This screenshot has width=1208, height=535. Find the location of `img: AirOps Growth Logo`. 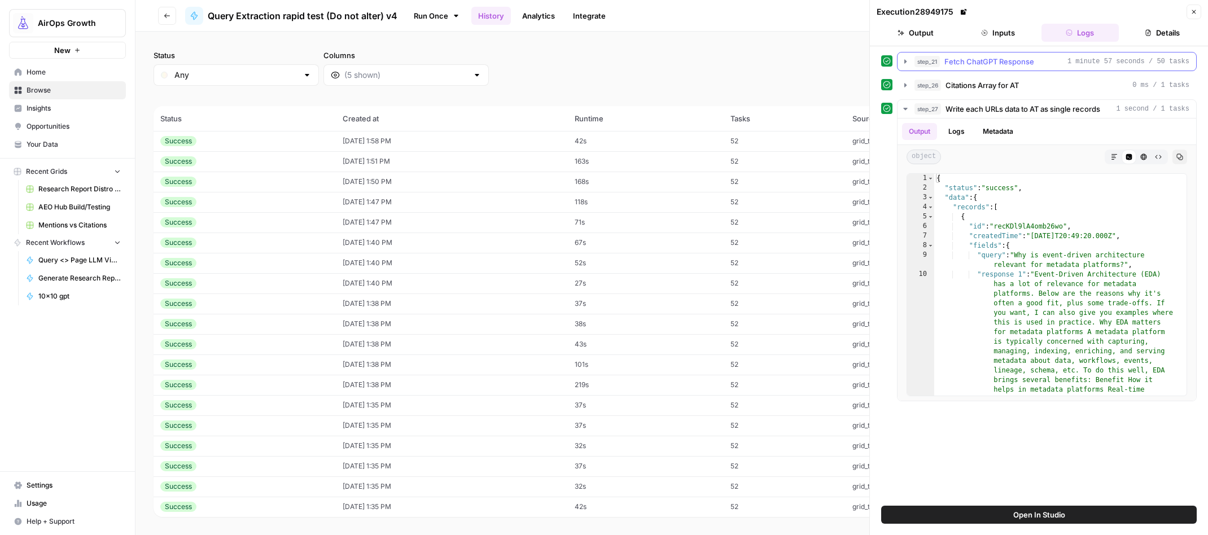

img: AirOps Growth Logo is located at coordinates (23, 23).